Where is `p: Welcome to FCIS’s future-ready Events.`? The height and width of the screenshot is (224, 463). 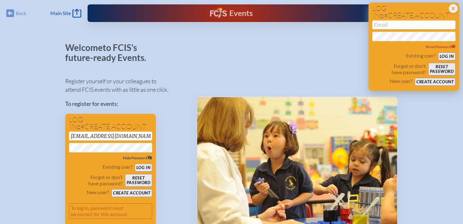
p: Welcome to FCIS’s future-ready Events. is located at coordinates (109, 53).